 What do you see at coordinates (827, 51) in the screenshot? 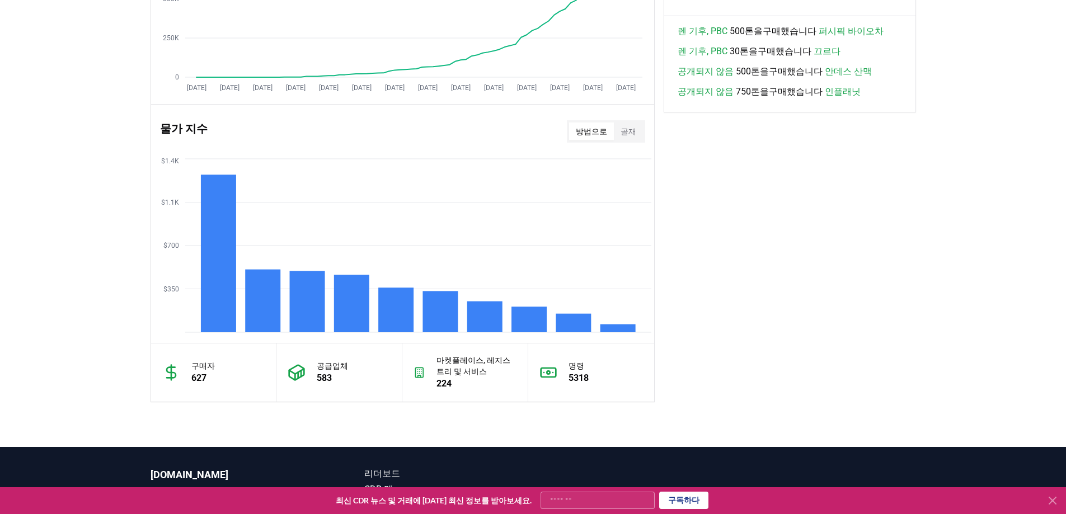
I see `a: 끄르다` at bounding box center [827, 51].